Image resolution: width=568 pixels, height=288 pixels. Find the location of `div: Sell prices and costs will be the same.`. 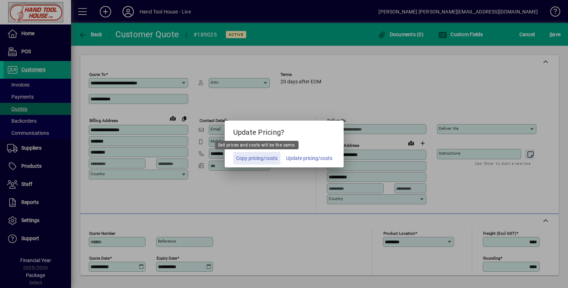

div: Sell prices and costs will be the same. is located at coordinates (257, 145).